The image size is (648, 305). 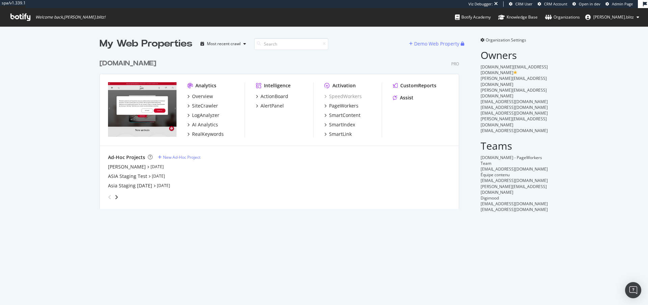 What do you see at coordinates (344, 106) in the screenshot?
I see `div: PageWorkers` at bounding box center [344, 106].